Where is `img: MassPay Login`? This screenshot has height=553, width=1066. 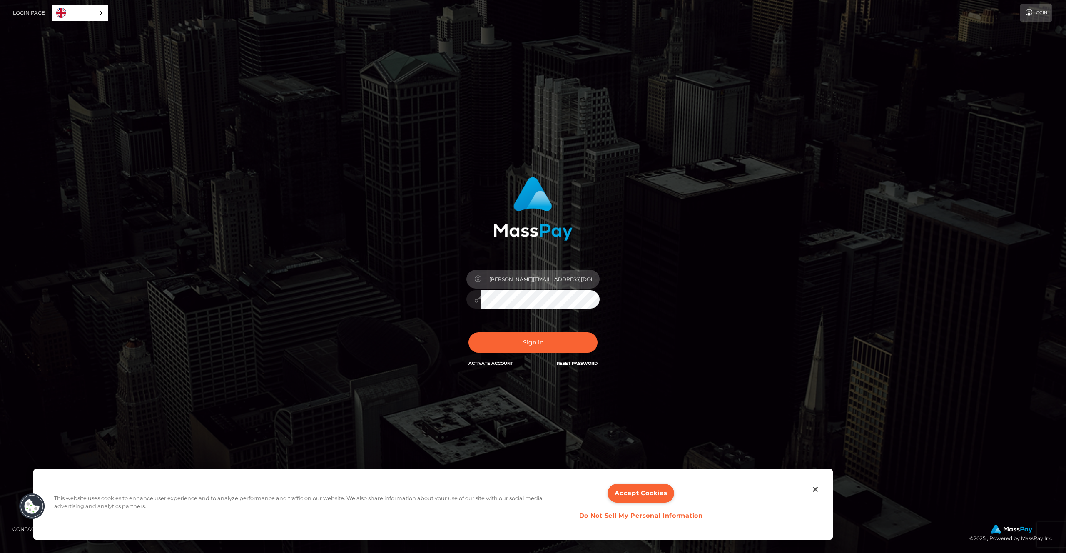
img: MassPay Login is located at coordinates (533, 209).